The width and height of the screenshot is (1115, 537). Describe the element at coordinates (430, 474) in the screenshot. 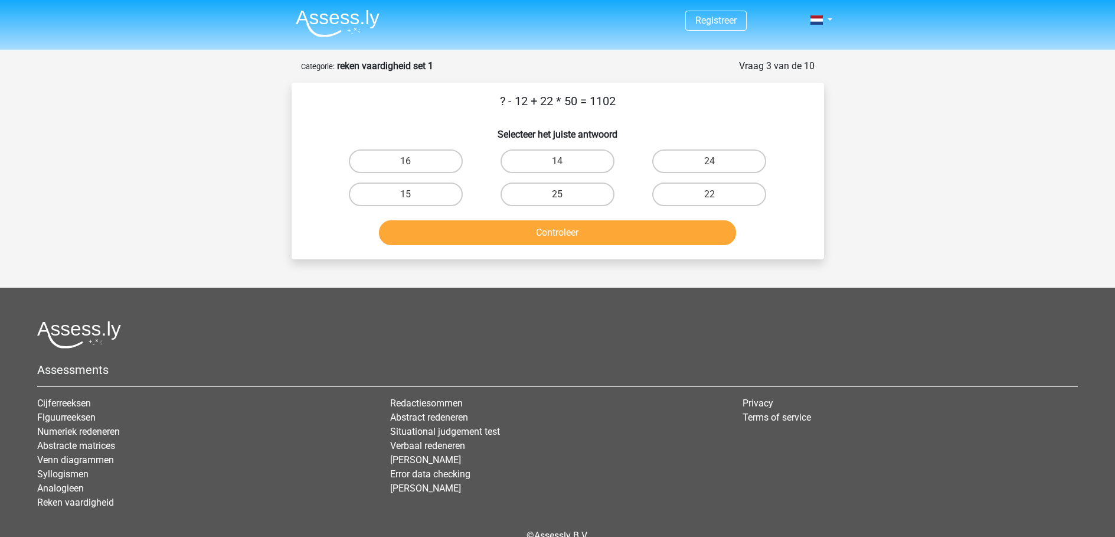

I see `a: Error data checking` at that location.